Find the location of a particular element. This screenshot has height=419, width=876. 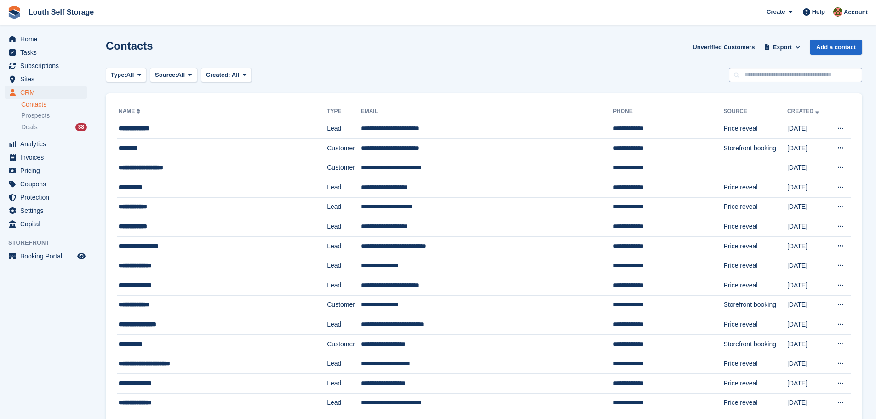

th: Type is located at coordinates (344, 112).